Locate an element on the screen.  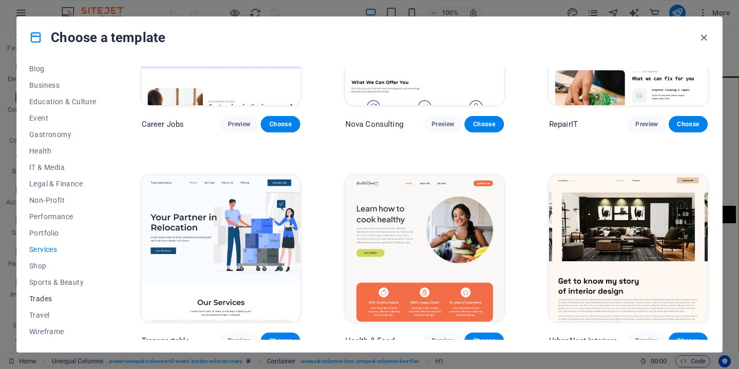
img: Transportable is located at coordinates (221, 249).